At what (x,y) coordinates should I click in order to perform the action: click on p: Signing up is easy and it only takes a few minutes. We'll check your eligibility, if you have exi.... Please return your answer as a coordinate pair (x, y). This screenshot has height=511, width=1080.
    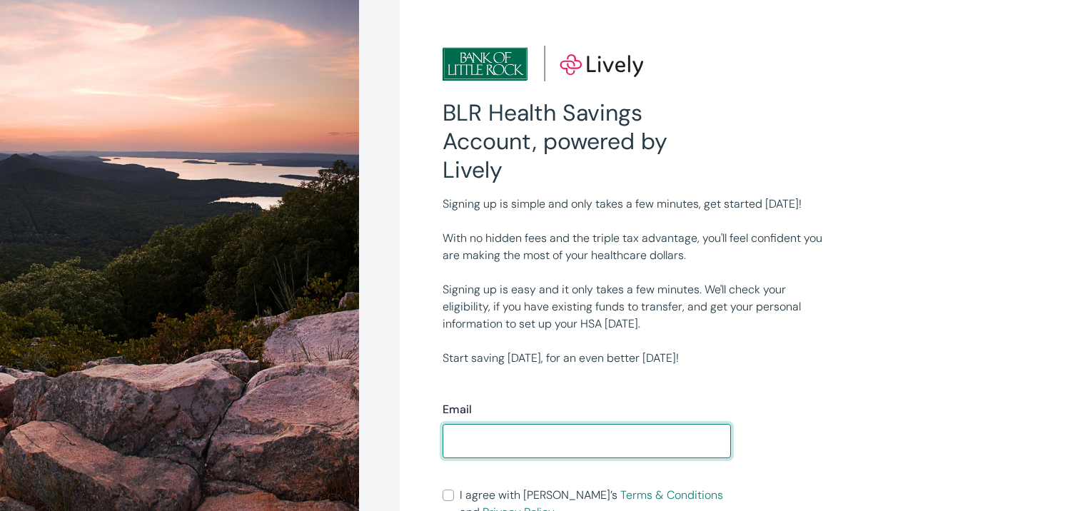
    Looking at the image, I should click on (638, 307).